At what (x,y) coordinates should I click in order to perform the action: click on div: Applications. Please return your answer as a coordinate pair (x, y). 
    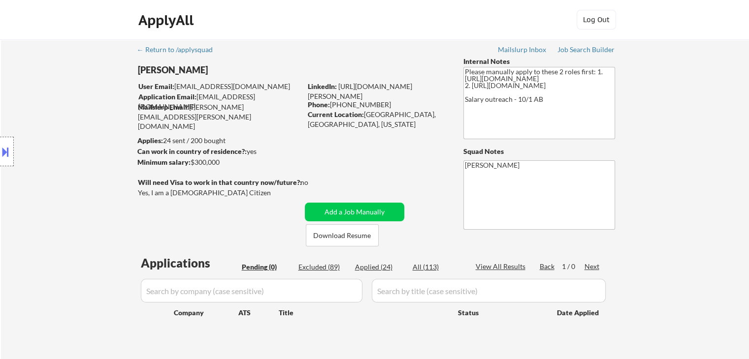
    Looking at the image, I should click on (190, 263).